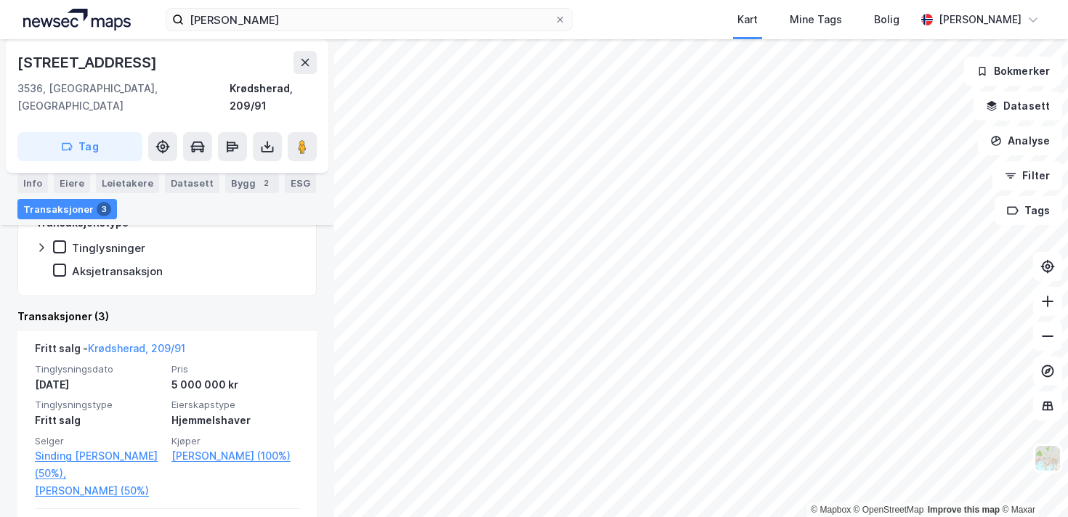  Describe the element at coordinates (117, 271) in the screenshot. I see `div: Aksjetransaksjon` at that location.